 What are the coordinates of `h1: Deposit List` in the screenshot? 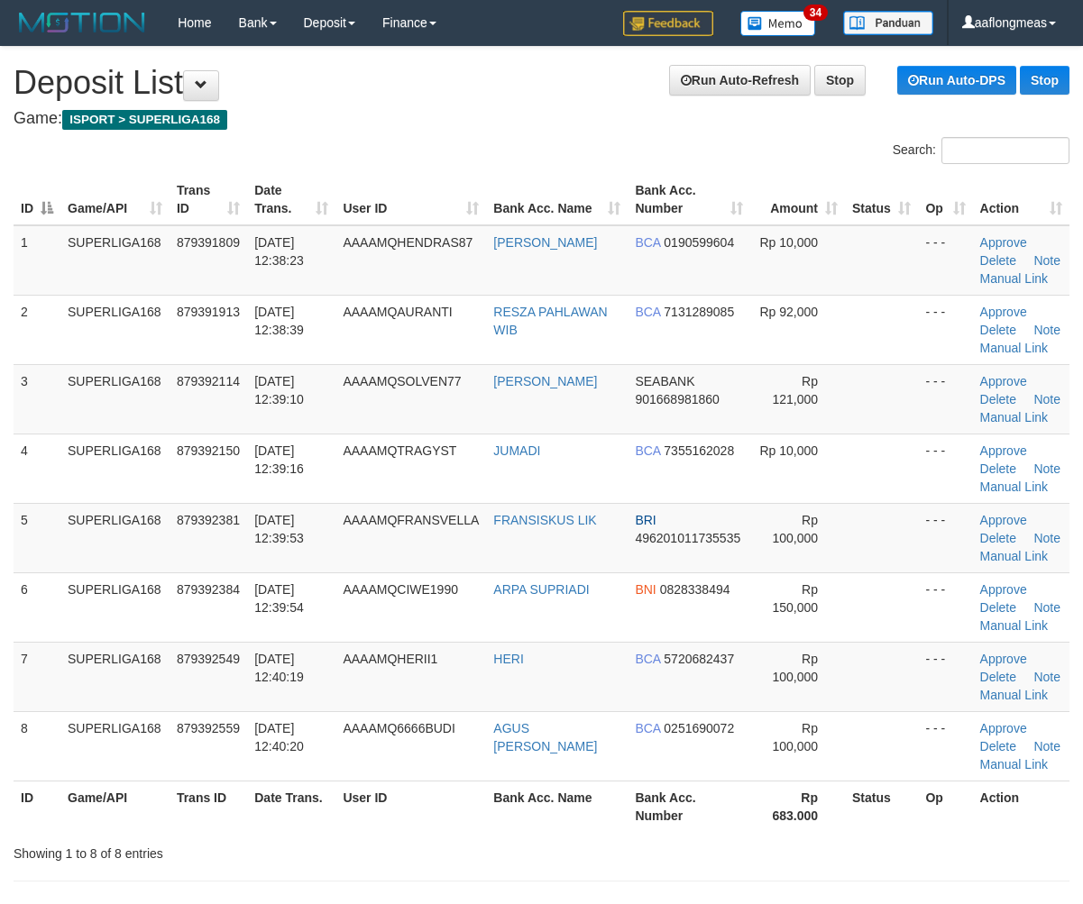 It's located at (541, 83).